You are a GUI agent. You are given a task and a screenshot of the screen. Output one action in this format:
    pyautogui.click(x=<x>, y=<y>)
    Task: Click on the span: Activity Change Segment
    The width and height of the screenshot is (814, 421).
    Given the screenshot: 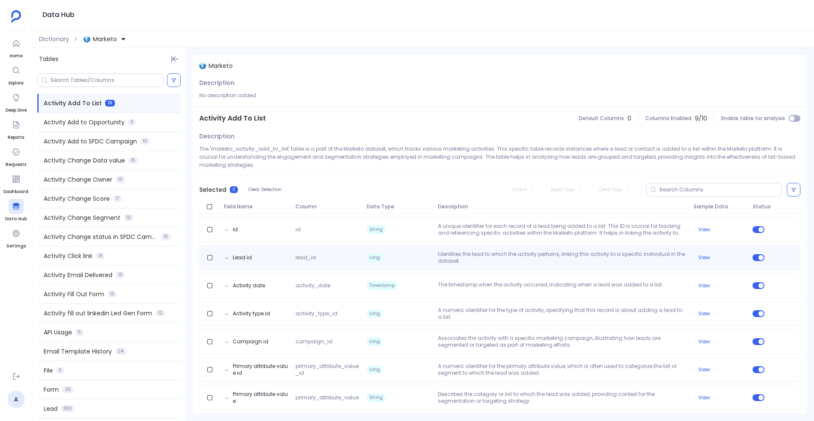 What is the action you would take?
    pyautogui.click(x=82, y=217)
    